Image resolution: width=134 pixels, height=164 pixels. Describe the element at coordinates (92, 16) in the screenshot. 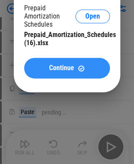

I see `button: Open` at that location.